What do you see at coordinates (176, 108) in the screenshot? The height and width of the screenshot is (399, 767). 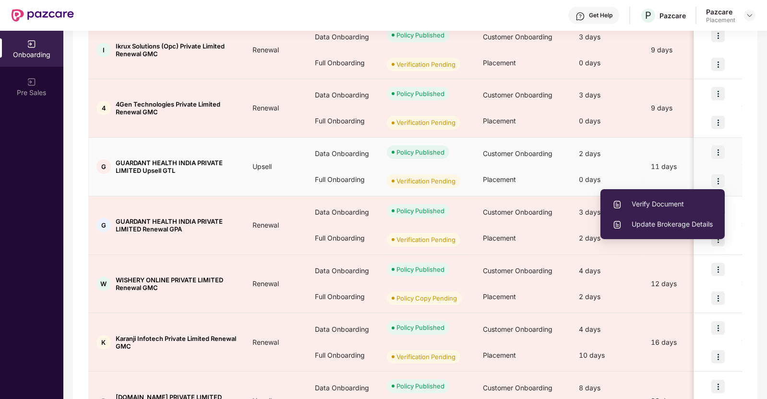 I see `span: 4Gen Technologies Private Limited Renewal GMC` at bounding box center [176, 108].